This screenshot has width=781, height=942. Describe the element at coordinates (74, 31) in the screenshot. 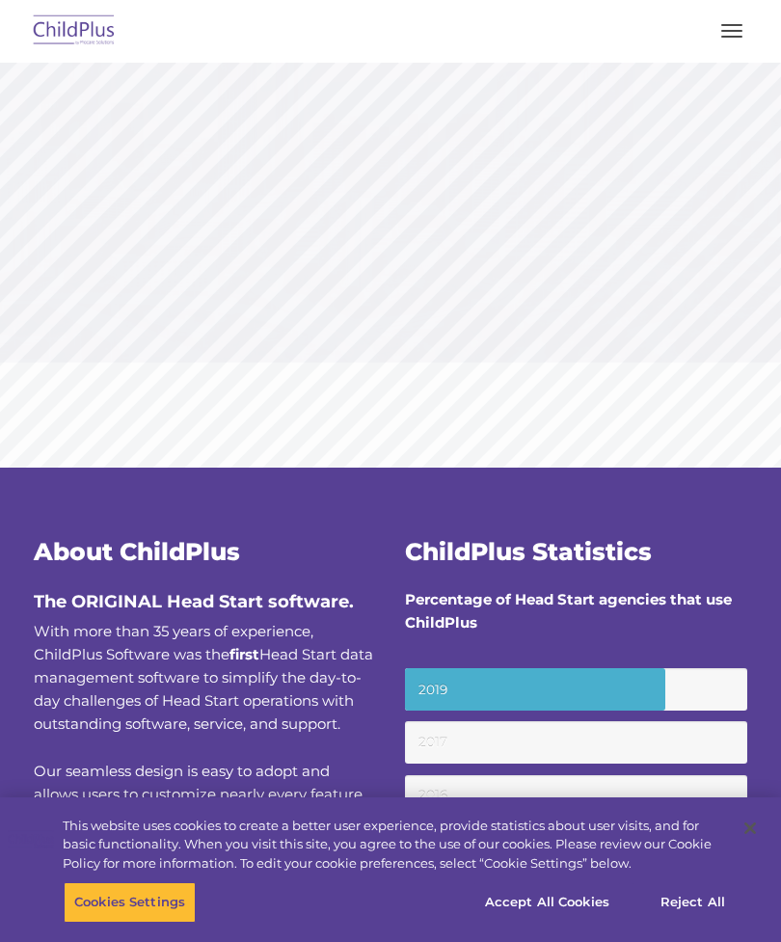

I see `img: ChildPlus by Procare Solutions` at that location.